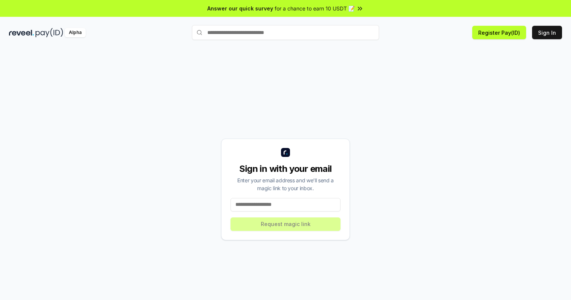 The image size is (571, 300). Describe the element at coordinates (285, 153) in the screenshot. I see `img: logo_small` at that location.